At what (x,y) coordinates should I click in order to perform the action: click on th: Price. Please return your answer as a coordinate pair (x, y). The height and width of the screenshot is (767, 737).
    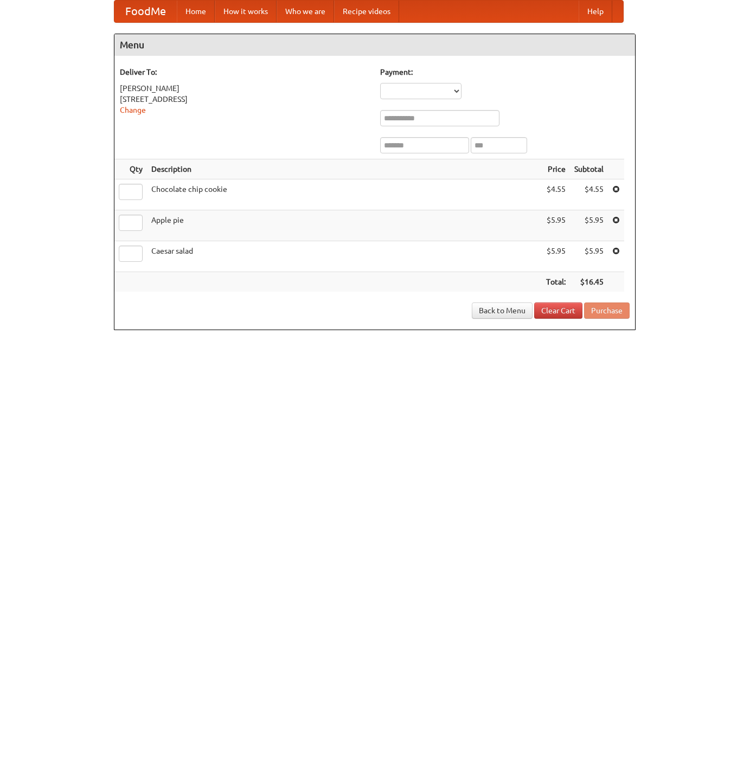
    Looking at the image, I should click on (556, 169).